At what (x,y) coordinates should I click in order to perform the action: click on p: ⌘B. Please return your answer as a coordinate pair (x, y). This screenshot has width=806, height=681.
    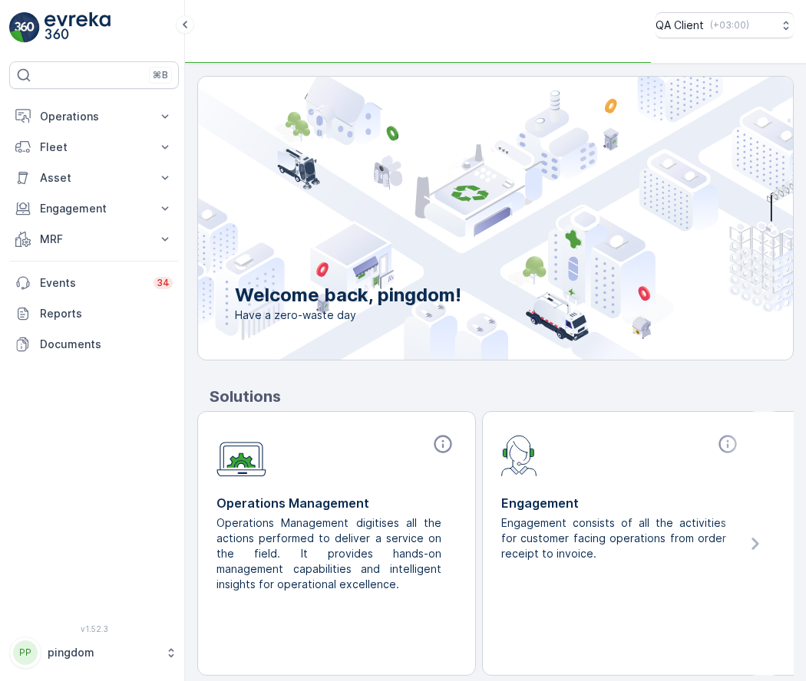
    Looking at the image, I should click on (160, 75).